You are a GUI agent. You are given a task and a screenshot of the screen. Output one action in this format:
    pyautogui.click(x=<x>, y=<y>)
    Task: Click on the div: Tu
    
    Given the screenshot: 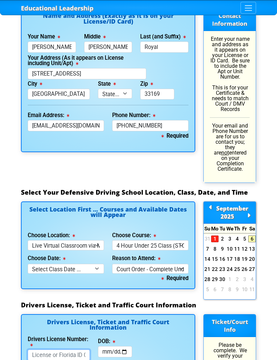 What is the action you would take?
    pyautogui.click(x=222, y=229)
    